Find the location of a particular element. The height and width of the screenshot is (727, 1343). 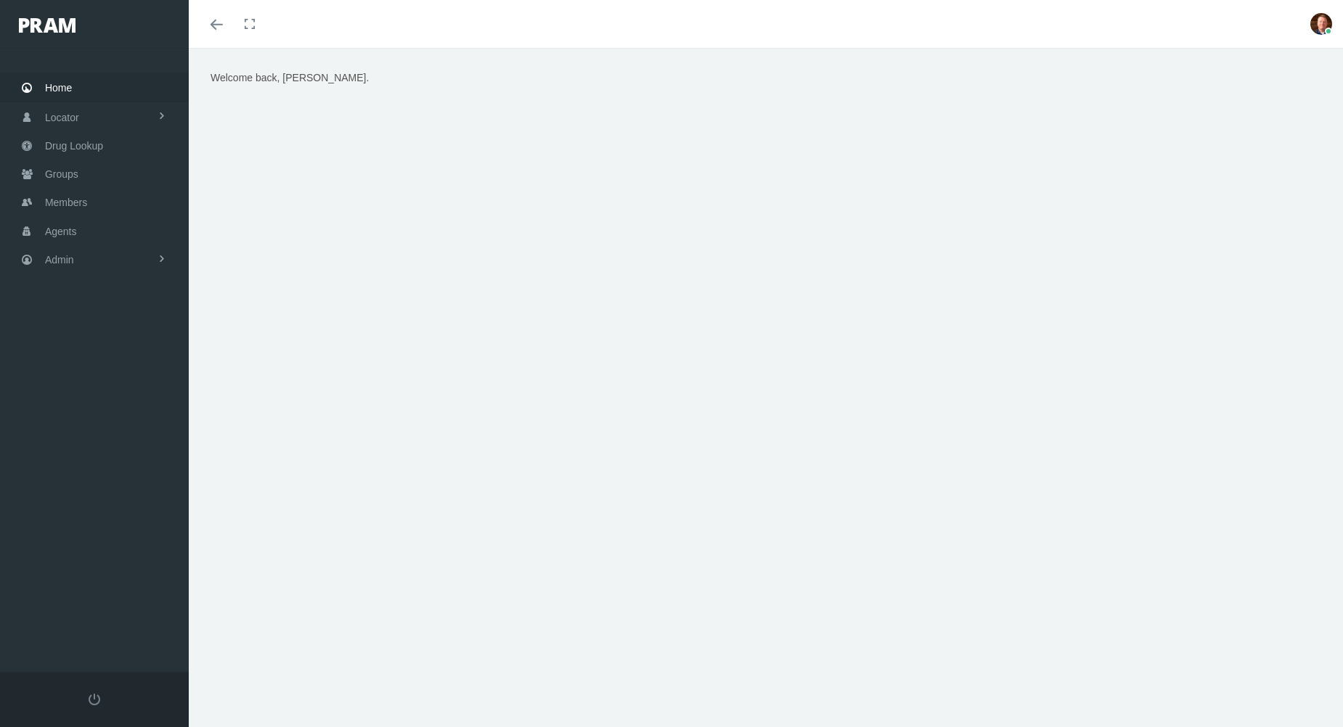

img: PRAM_20_x_78.png is located at coordinates (47, 25).